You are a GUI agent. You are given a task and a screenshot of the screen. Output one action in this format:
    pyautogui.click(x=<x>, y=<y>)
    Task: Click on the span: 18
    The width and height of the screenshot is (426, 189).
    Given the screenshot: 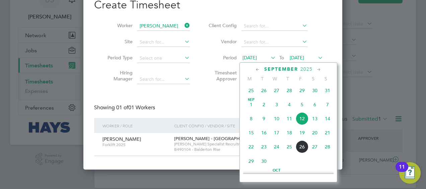 What is the action you would take?
    pyautogui.click(x=289, y=133)
    